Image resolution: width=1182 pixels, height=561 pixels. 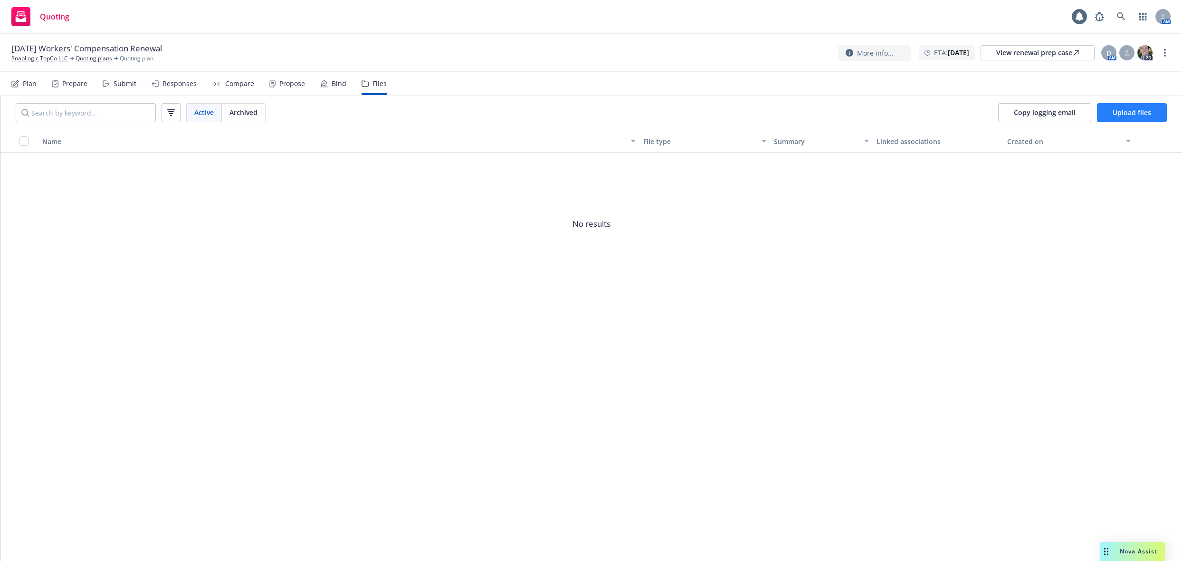 What do you see at coordinates (952, 52) in the screenshot?
I see `span: ETA :` at bounding box center [952, 52].